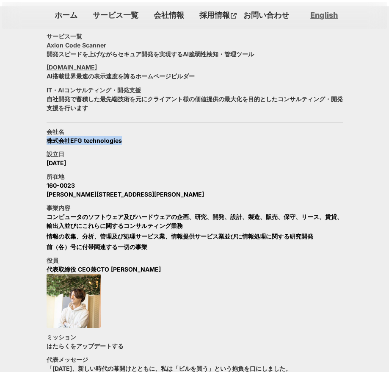  Describe the element at coordinates (214, 15) in the screenshot. I see `p: 採用情報` at that location.